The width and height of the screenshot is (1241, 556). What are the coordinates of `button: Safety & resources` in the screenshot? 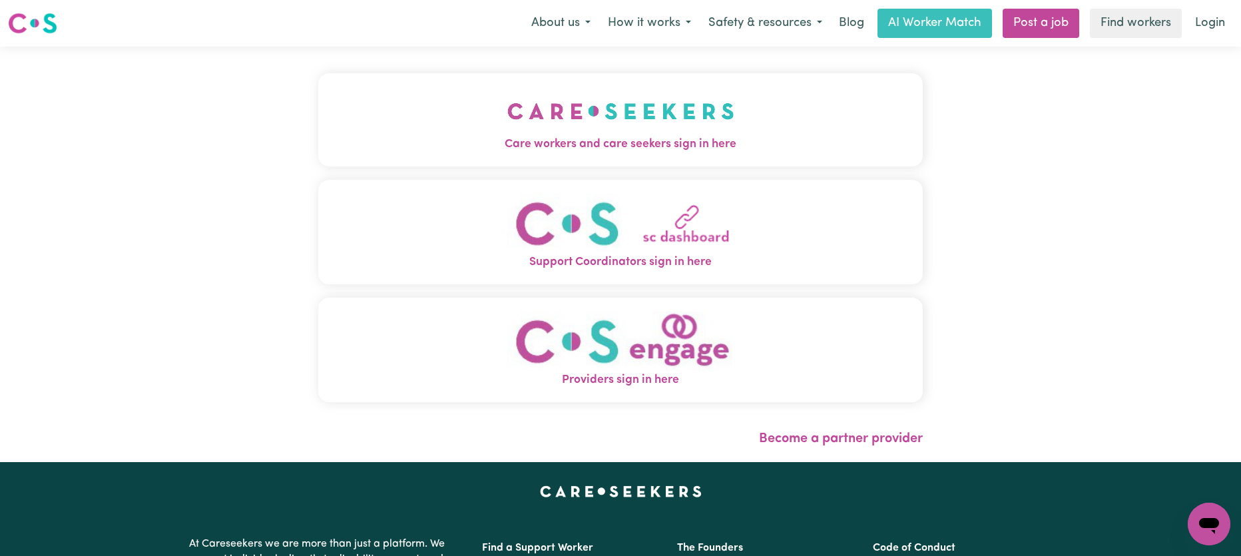 It's located at (765, 23).